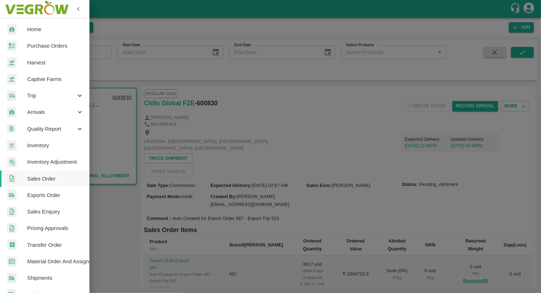 The height and width of the screenshot is (293, 541). Describe the element at coordinates (12, 46) in the screenshot. I see `img: reciept` at that location.